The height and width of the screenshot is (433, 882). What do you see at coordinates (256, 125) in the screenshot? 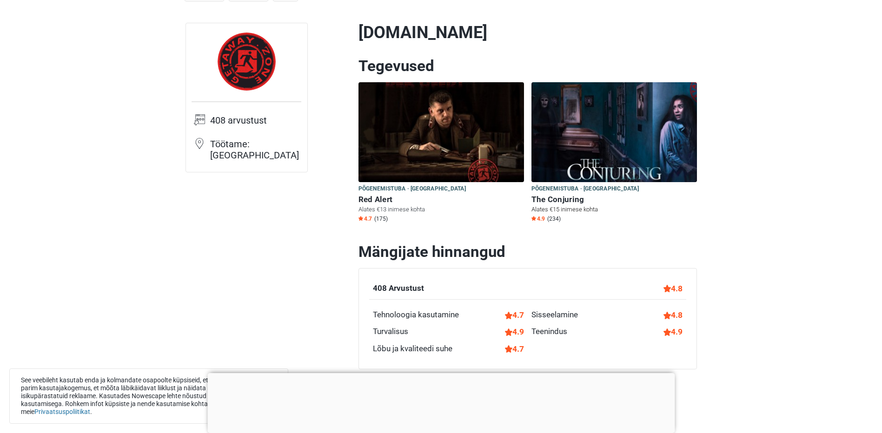
I see `td: 408 arvustust` at bounding box center [256, 125].